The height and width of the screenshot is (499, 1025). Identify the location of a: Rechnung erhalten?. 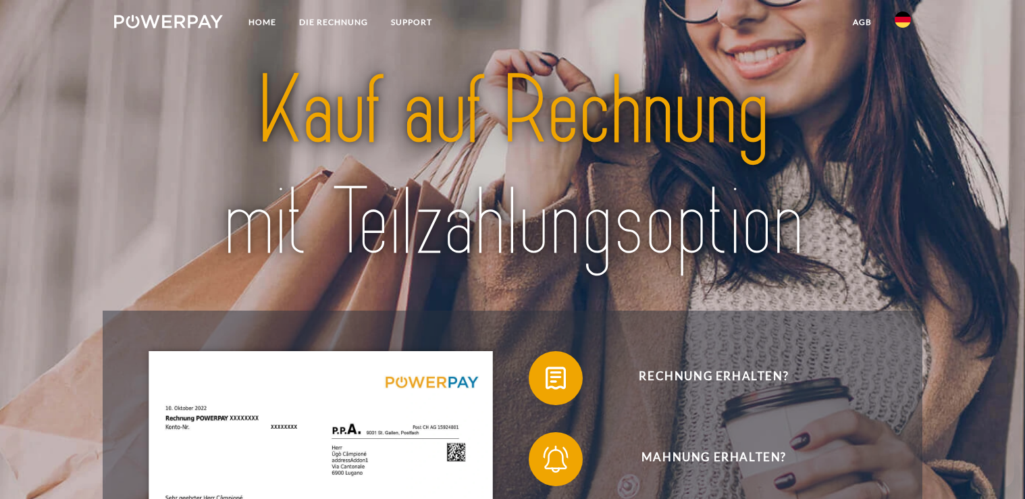
(704, 378).